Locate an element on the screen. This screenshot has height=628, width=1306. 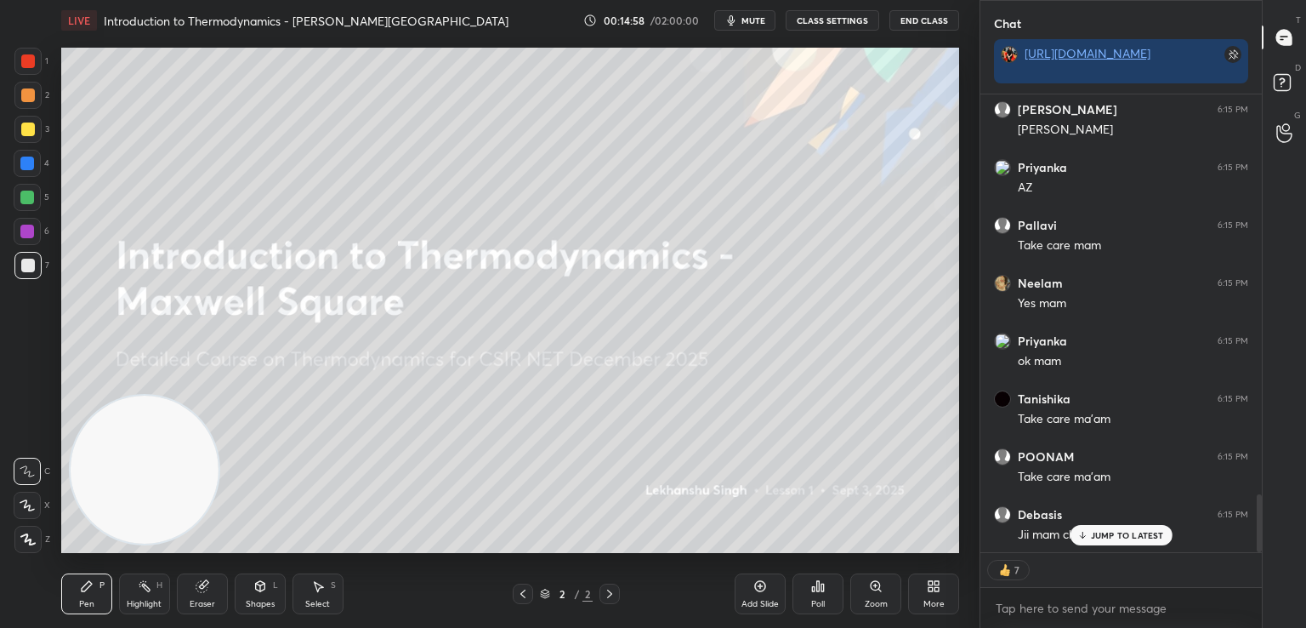
div: More is located at coordinates (934, 604).